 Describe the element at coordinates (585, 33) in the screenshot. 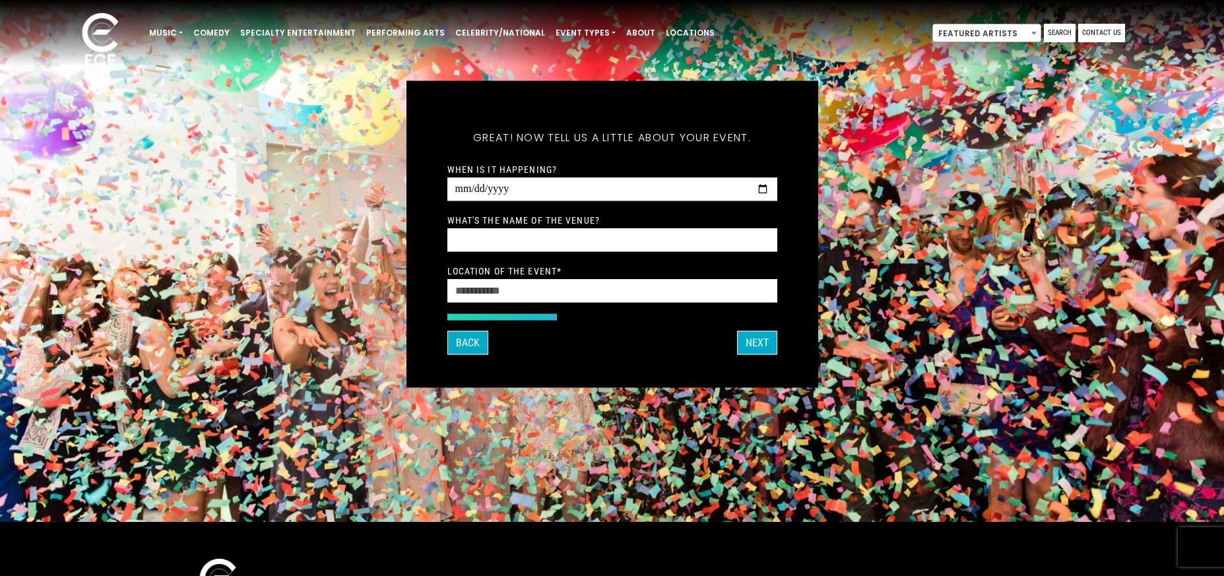

I see `a: Event Types` at that location.